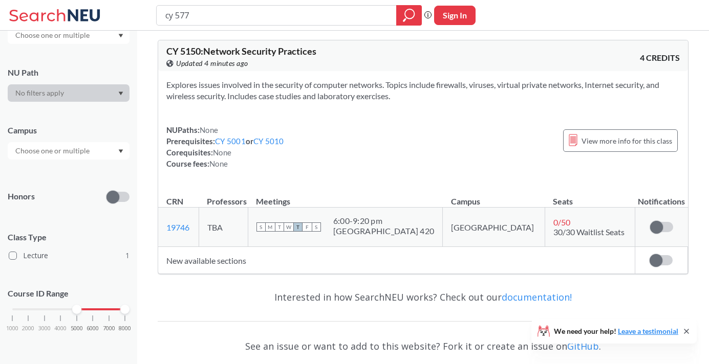 The width and height of the screenshot is (709, 364). Describe the element at coordinates (93, 329) in the screenshot. I see `span: 6000` at that location.